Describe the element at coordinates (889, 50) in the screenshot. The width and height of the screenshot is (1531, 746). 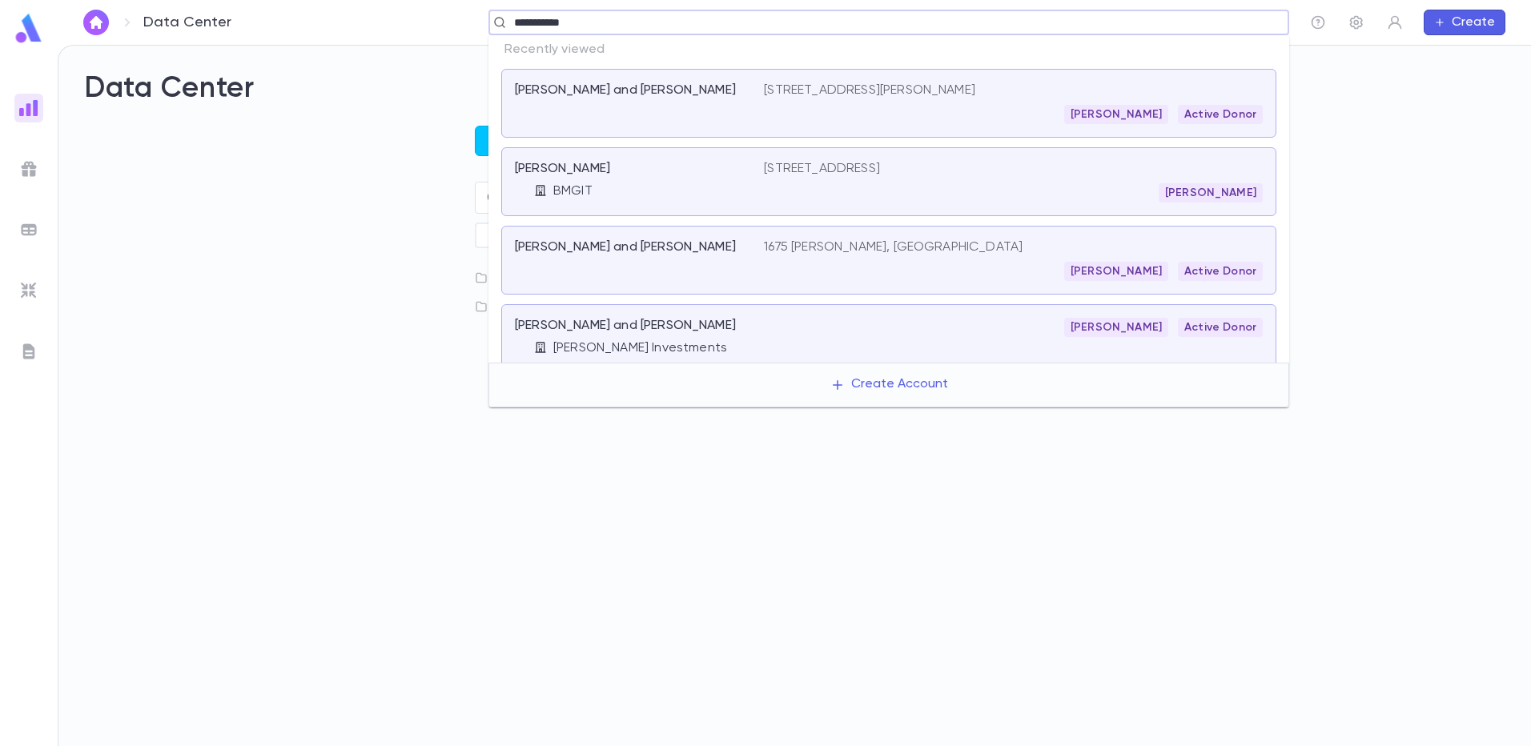
I see `p: Recently viewed` at that location.